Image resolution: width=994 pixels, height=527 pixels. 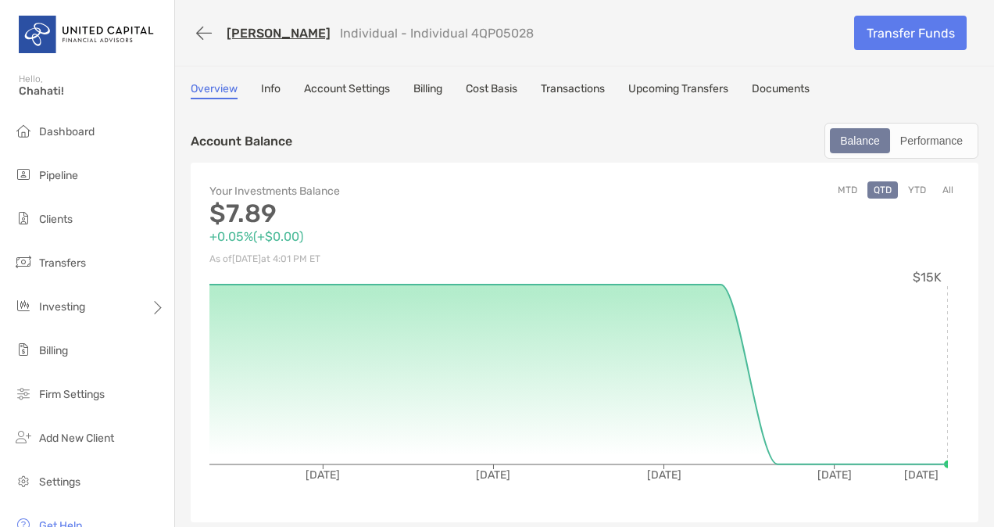 I want to click on span: Pipeline, so click(x=59, y=175).